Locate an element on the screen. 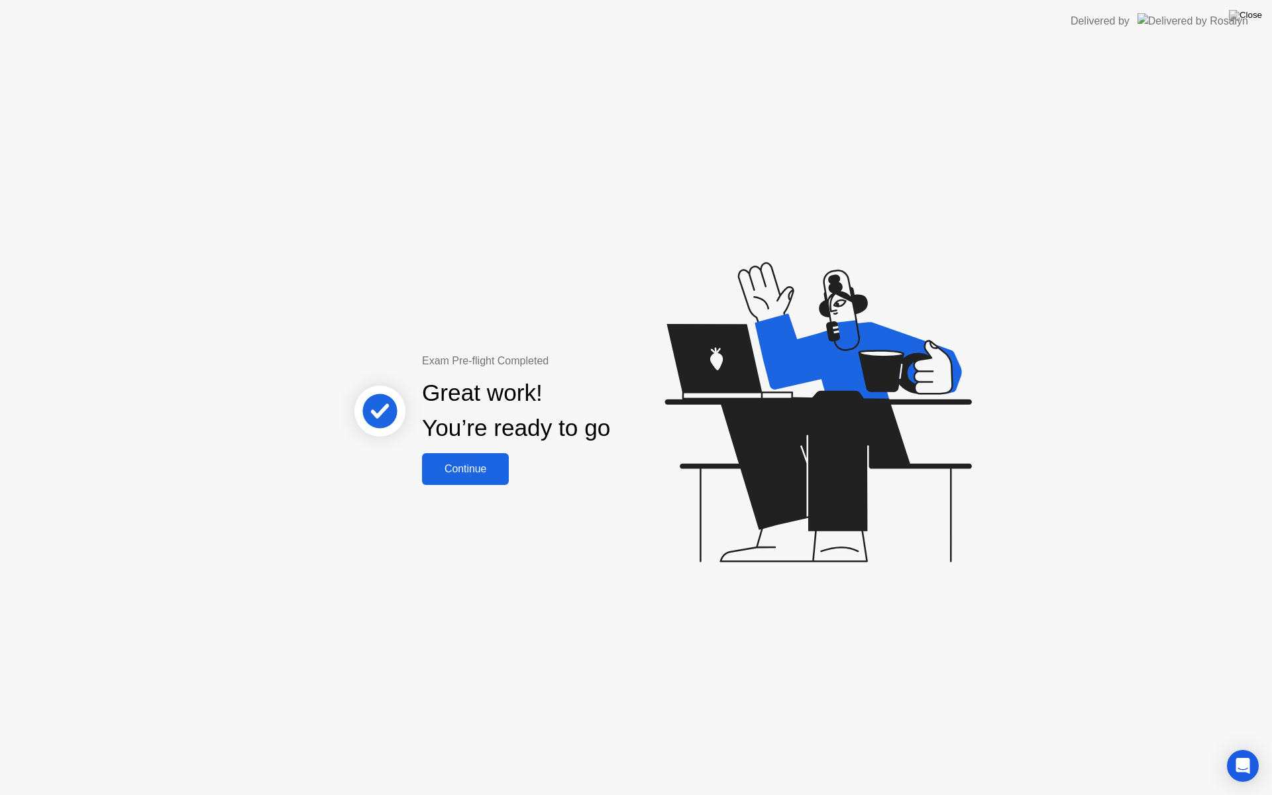  div: Delivered by is located at coordinates (1099, 21).